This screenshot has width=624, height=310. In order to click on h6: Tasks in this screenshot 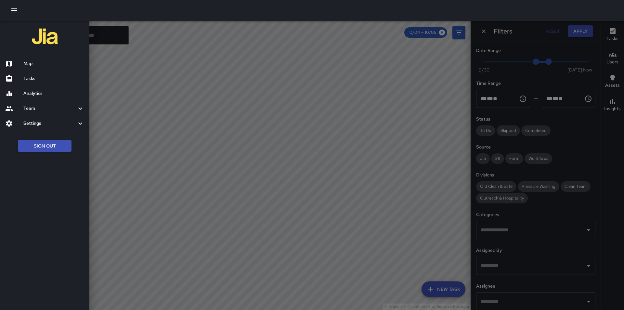, I will do `click(54, 79)`.